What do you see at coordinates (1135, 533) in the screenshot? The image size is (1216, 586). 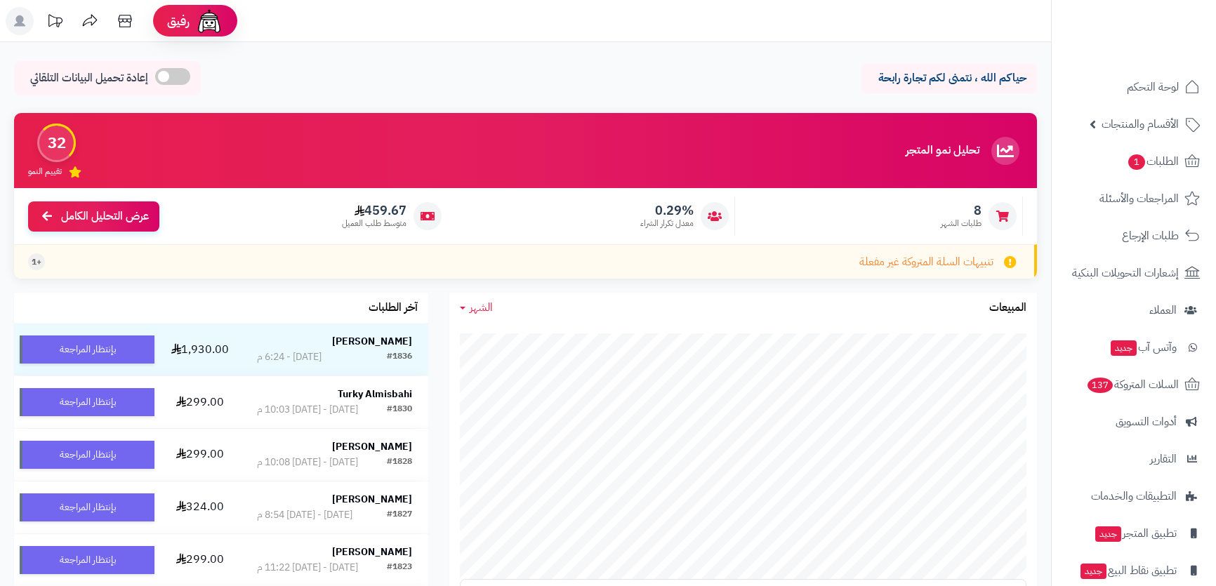 I see `span: تطبيق المتجر` at bounding box center [1135, 533].